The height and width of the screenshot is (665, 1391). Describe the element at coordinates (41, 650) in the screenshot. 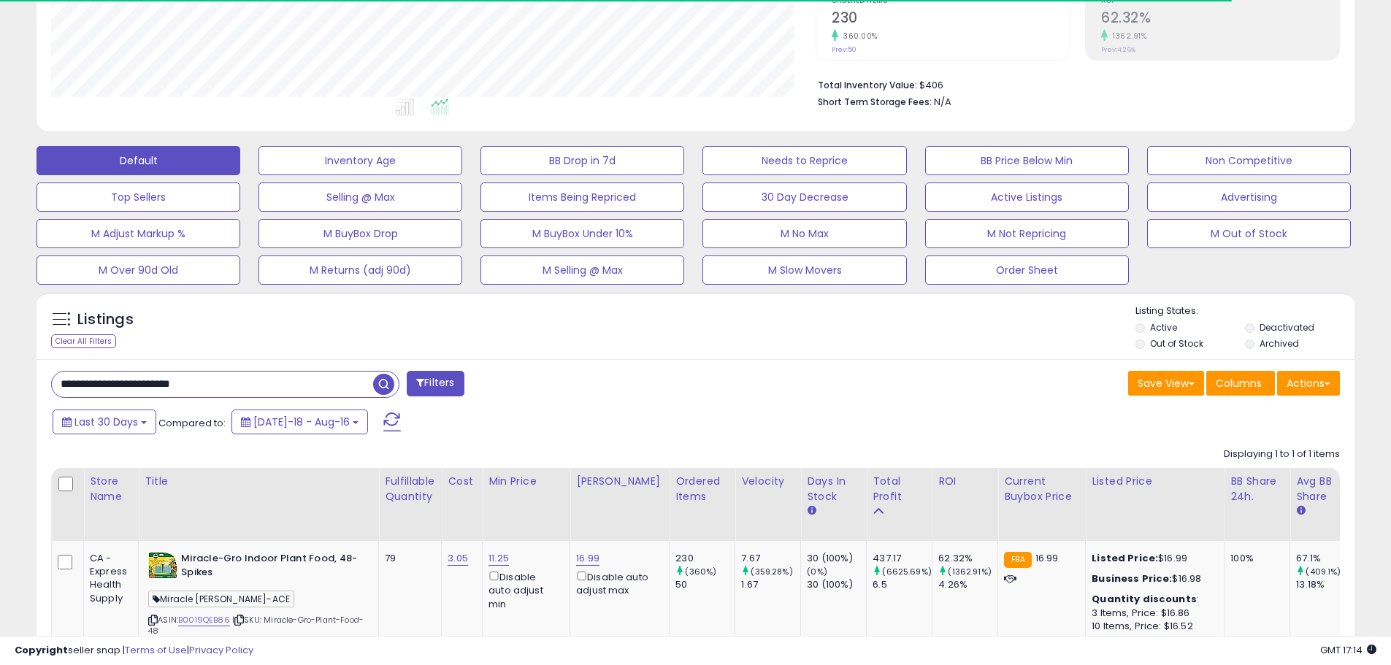

I see `strong: Copyright` at that location.